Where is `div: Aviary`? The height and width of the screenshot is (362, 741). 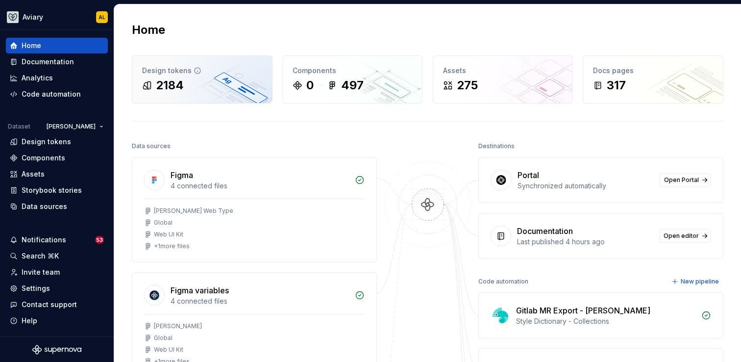
div: Aviary is located at coordinates (33, 17).